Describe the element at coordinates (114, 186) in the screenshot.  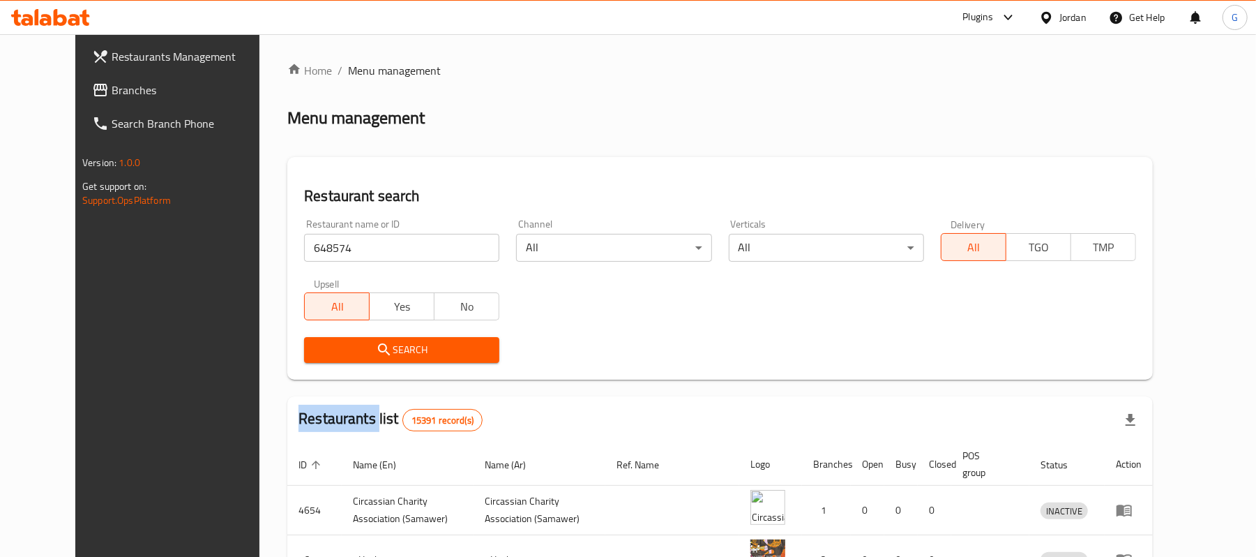
I see `span: Get support on:` at that location.